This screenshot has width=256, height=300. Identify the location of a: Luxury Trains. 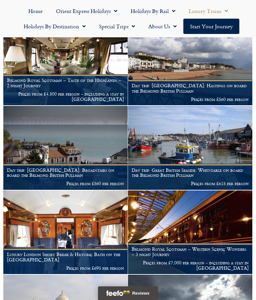
(208, 11).